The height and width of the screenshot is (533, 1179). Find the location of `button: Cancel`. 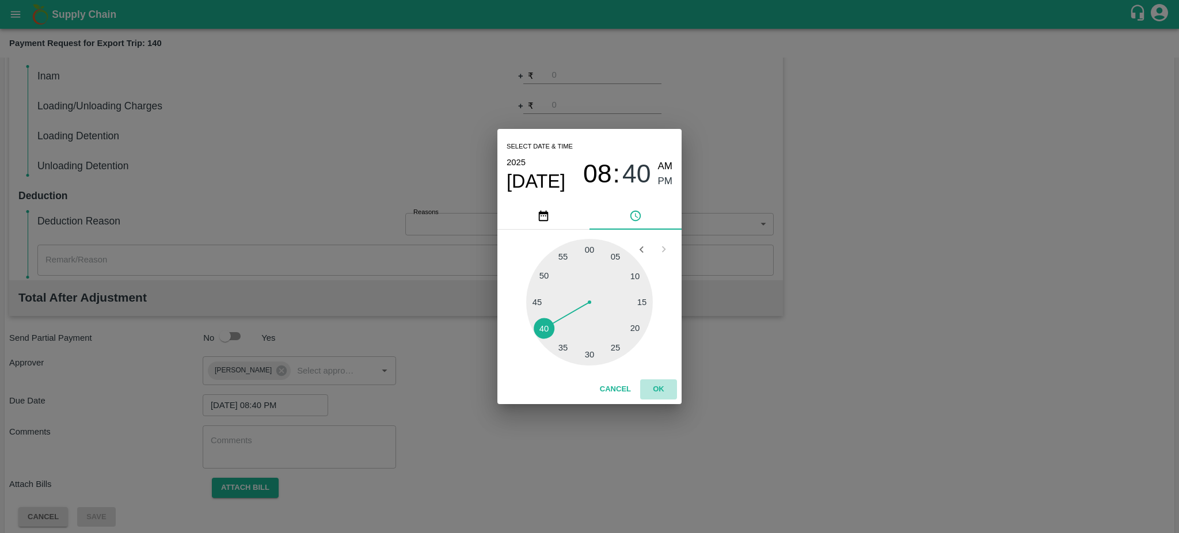

button: Cancel is located at coordinates (616, 389).